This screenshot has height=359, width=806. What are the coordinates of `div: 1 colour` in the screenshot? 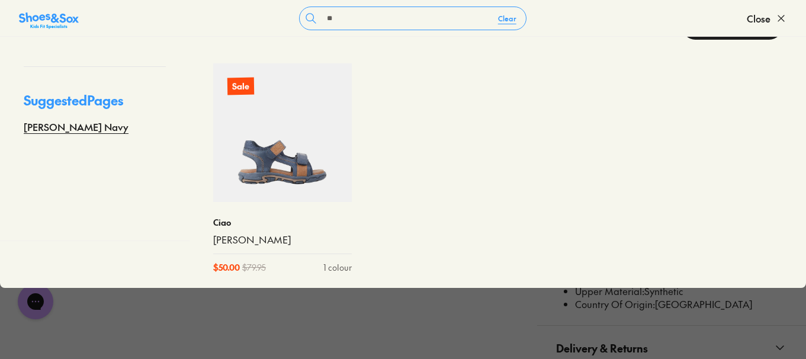 It's located at (338, 267).